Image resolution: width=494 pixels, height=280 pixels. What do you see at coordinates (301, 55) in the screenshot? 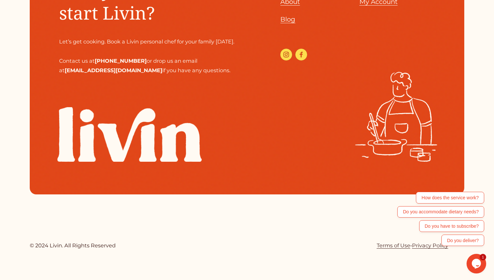
I see `a: Facebook` at bounding box center [301, 55].